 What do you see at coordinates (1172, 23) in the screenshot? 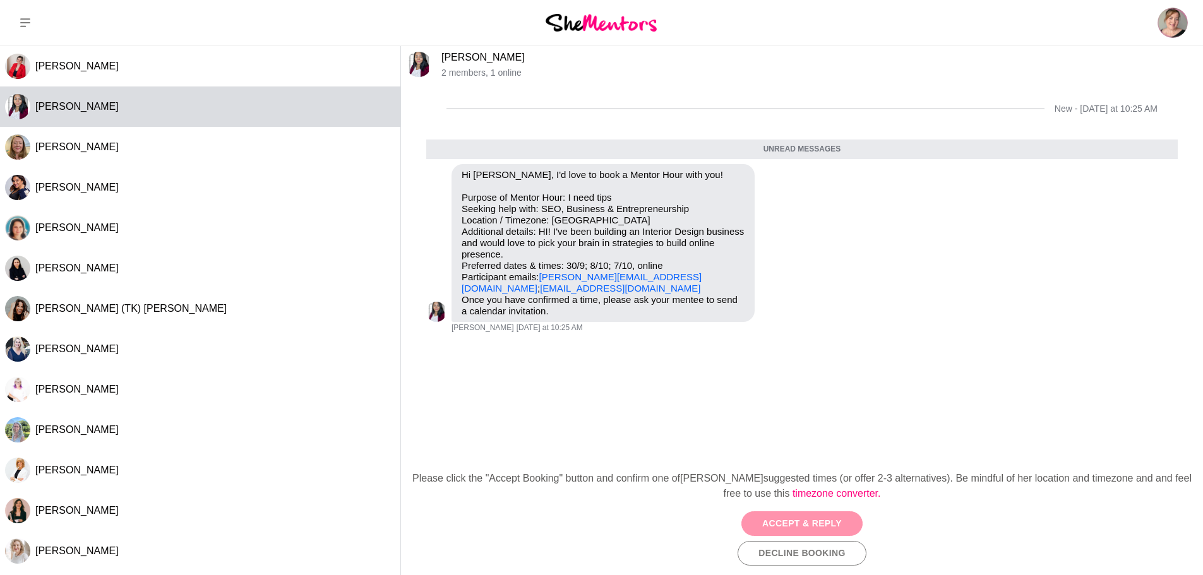
I see `img: Ruth Slade` at bounding box center [1172, 23].